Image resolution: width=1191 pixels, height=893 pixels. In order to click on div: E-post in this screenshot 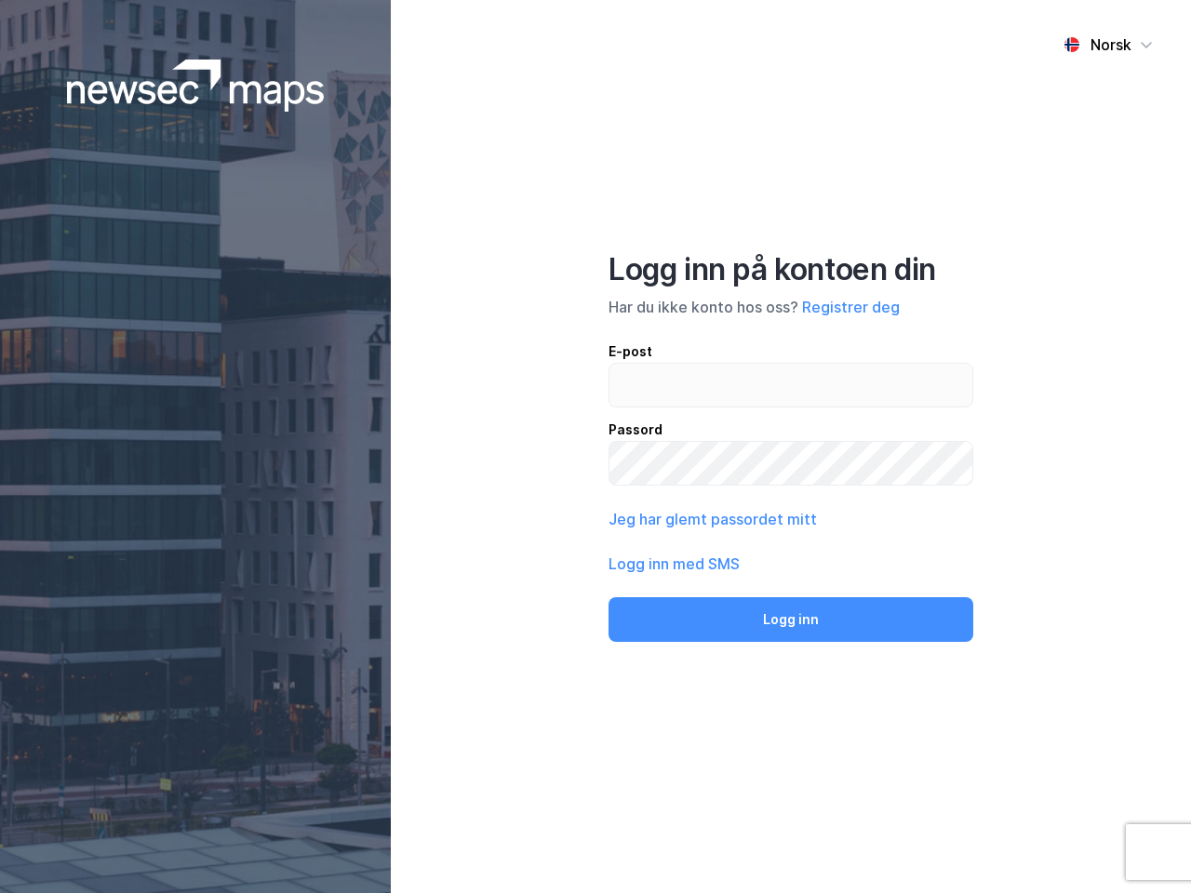, I will do `click(791, 352)`.